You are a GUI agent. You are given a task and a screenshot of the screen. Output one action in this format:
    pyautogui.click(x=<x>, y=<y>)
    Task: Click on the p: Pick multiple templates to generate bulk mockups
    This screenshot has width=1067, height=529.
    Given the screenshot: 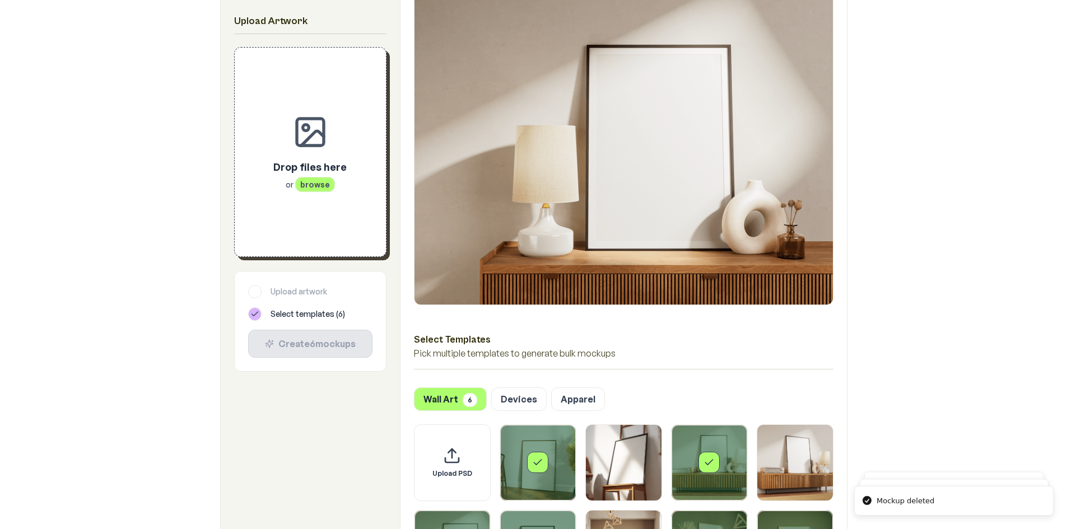 What is the action you would take?
    pyautogui.click(x=623, y=353)
    